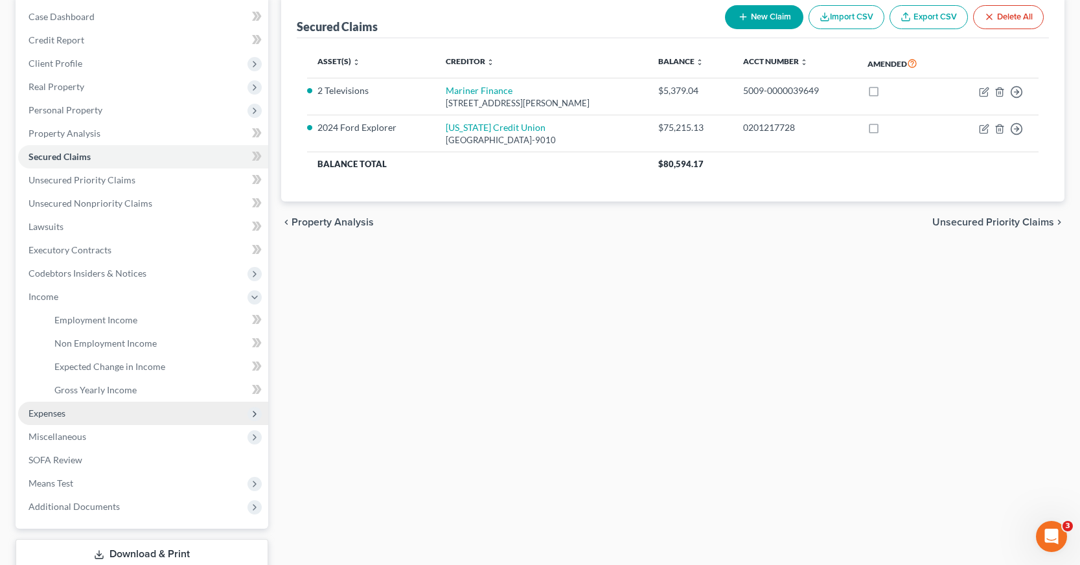 This screenshot has width=1080, height=565. Describe the element at coordinates (70, 249) in the screenshot. I see `span: Executory Contracts` at that location.